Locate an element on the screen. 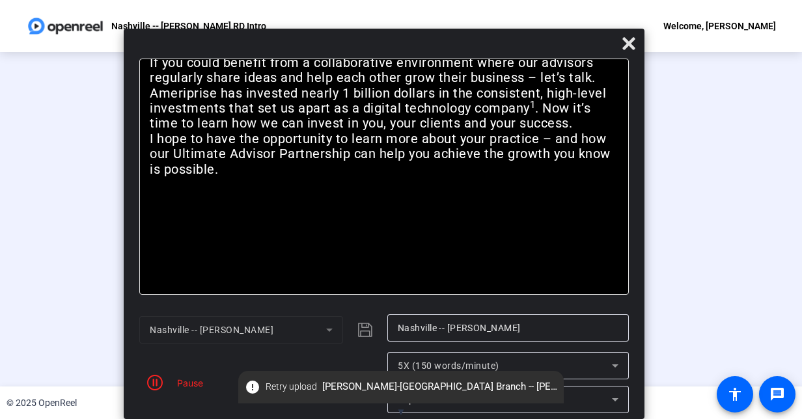  p: Ameriprise has invested nearly 1 billion dollars in the consistent, high-level investments that s... is located at coordinates (384, 109).